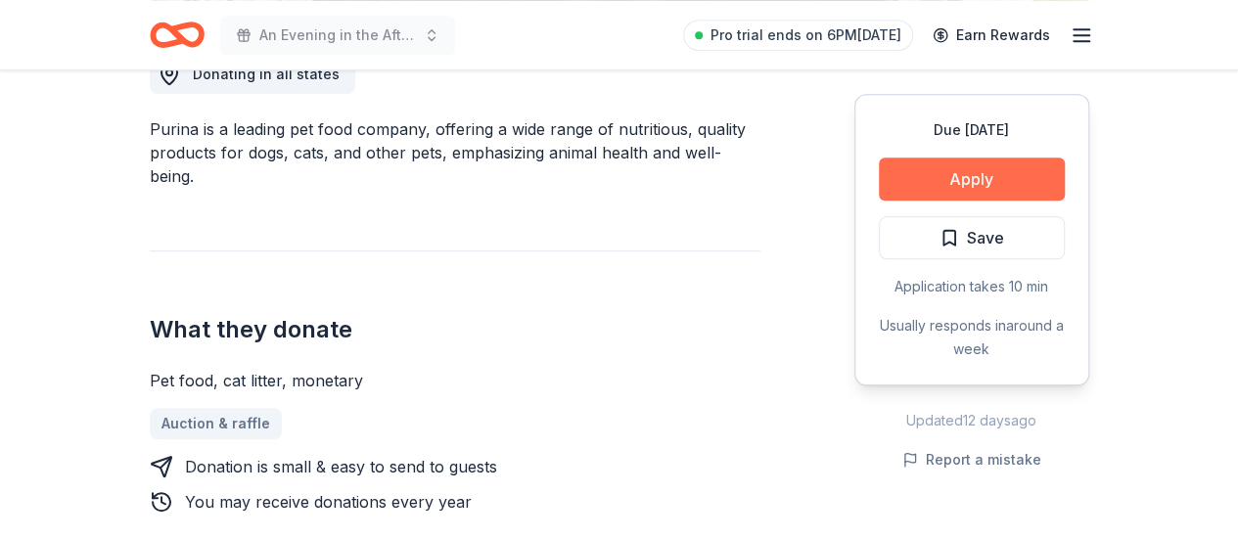 The image size is (1238, 539). Describe the element at coordinates (177, 34) in the screenshot. I see `a: Home` at that location.